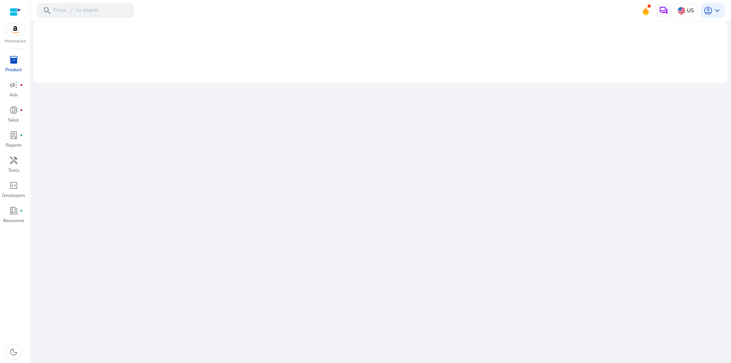 The image size is (731, 363). I want to click on span: code_blocks, so click(14, 185).